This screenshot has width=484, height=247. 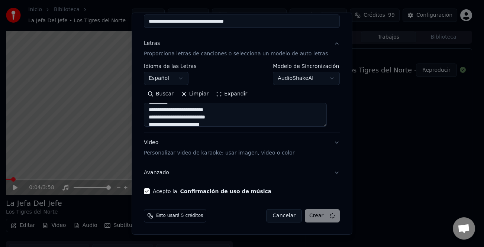 What do you see at coordinates (180, 216) in the screenshot?
I see `span: Esto usará 5 créditos` at bounding box center [180, 216].